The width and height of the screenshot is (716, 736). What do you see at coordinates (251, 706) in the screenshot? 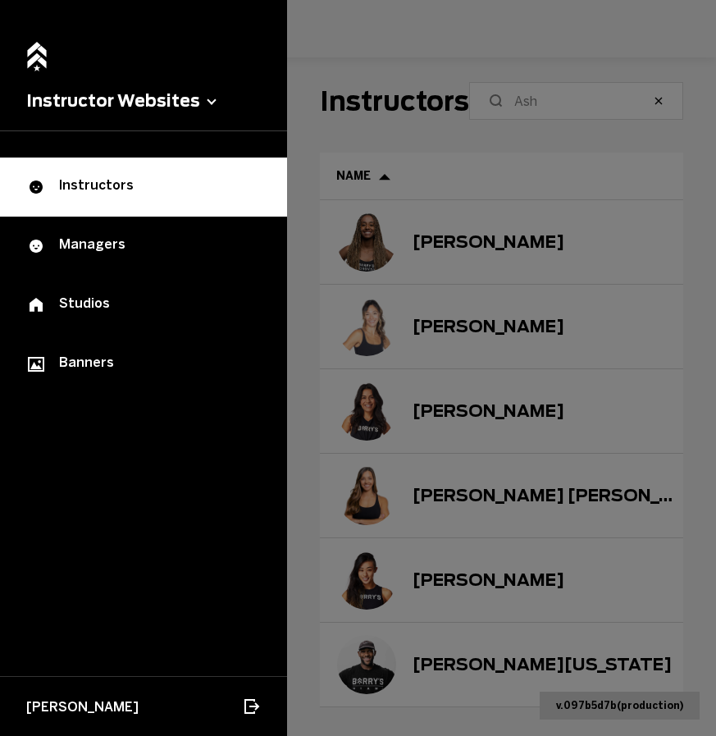
I see `button: Log out` at bounding box center [251, 706].